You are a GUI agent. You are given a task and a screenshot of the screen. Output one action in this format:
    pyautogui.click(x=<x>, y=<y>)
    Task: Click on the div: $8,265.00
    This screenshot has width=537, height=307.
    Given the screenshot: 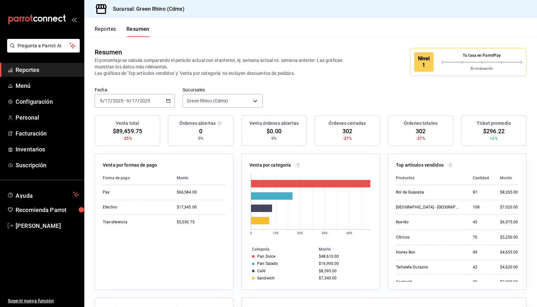 What is the action you would take?
    pyautogui.click(x=509, y=192)
    